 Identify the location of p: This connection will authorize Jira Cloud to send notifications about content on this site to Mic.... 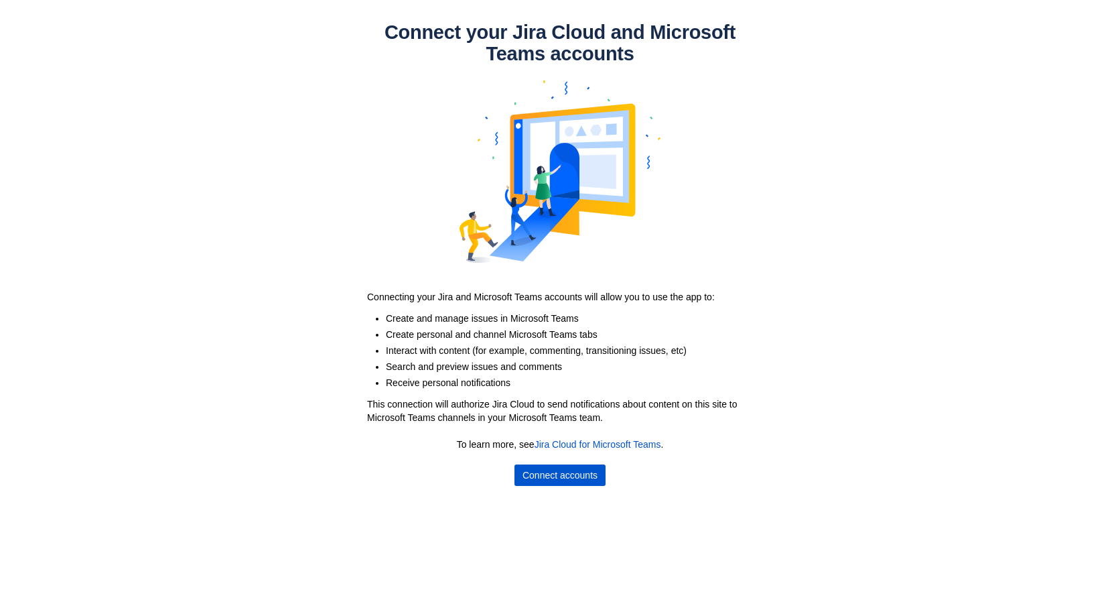
(560, 411).